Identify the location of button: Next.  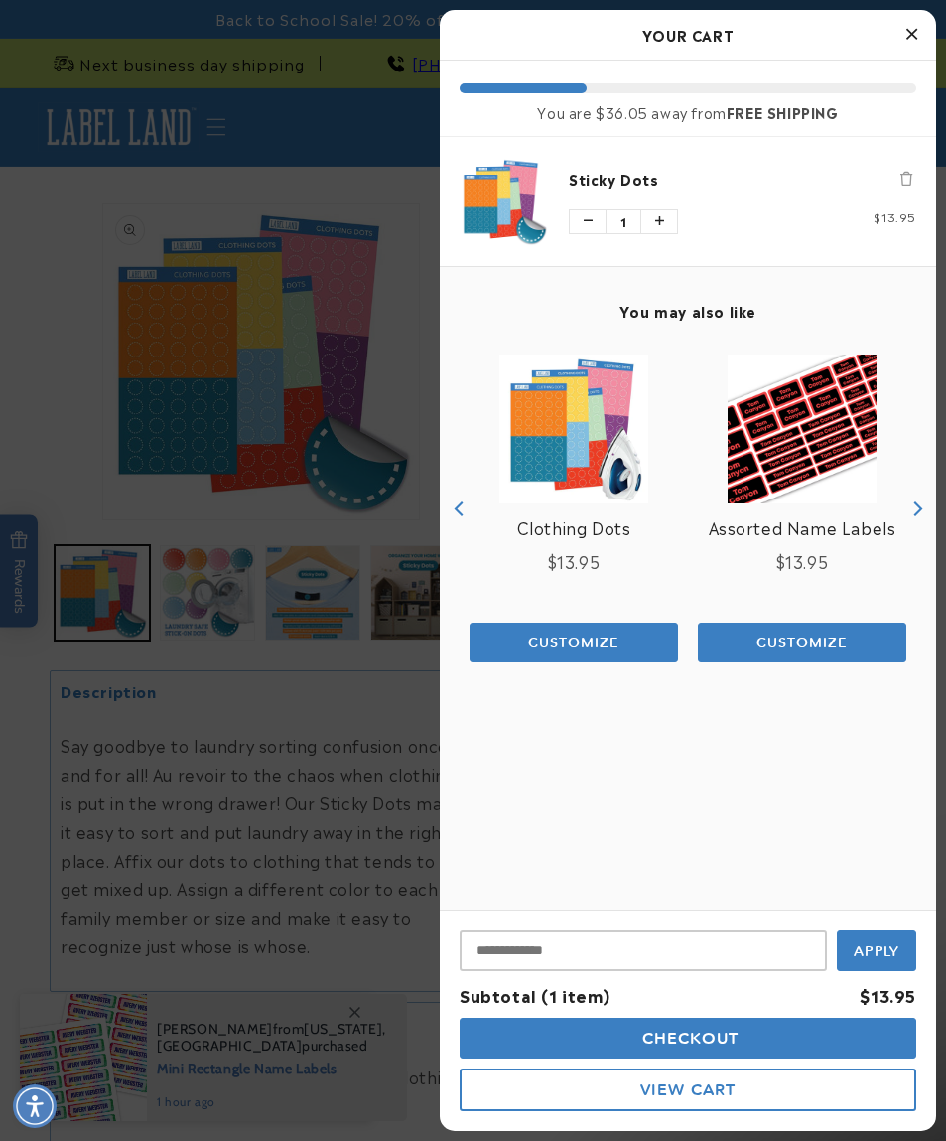
(917, 508).